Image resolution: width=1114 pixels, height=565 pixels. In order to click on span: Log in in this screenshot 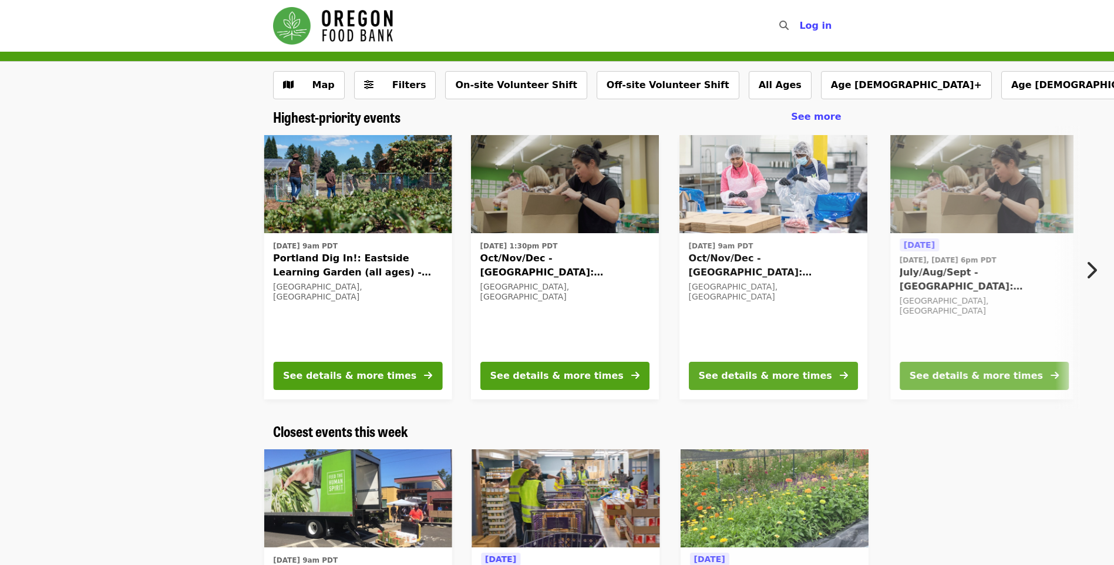, I will do `click(815, 25)`.